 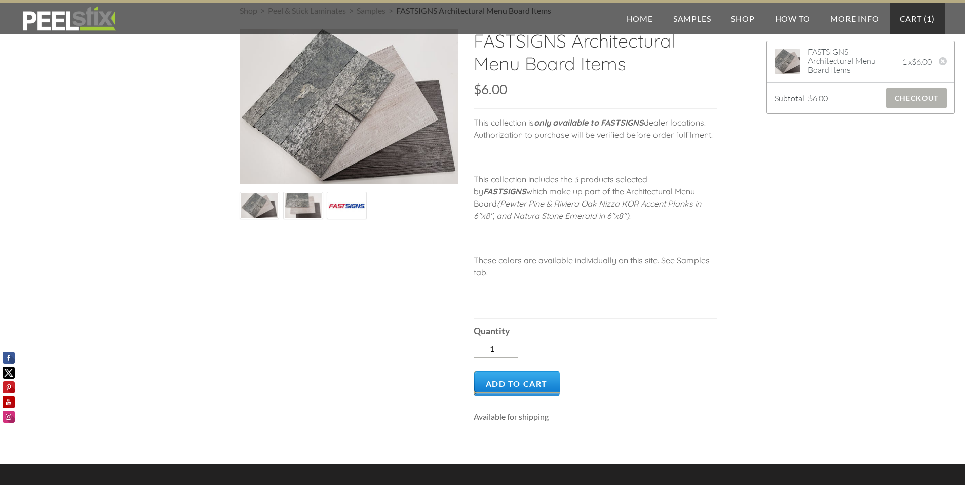 What do you see at coordinates (587, 210) in the screenshot?
I see `em: (Pewter Pine & Riviera Oak Nizza KOR Accent Planks in 6"x8", and Natura Stone Emerald in 6"x8")` at bounding box center [587, 210].